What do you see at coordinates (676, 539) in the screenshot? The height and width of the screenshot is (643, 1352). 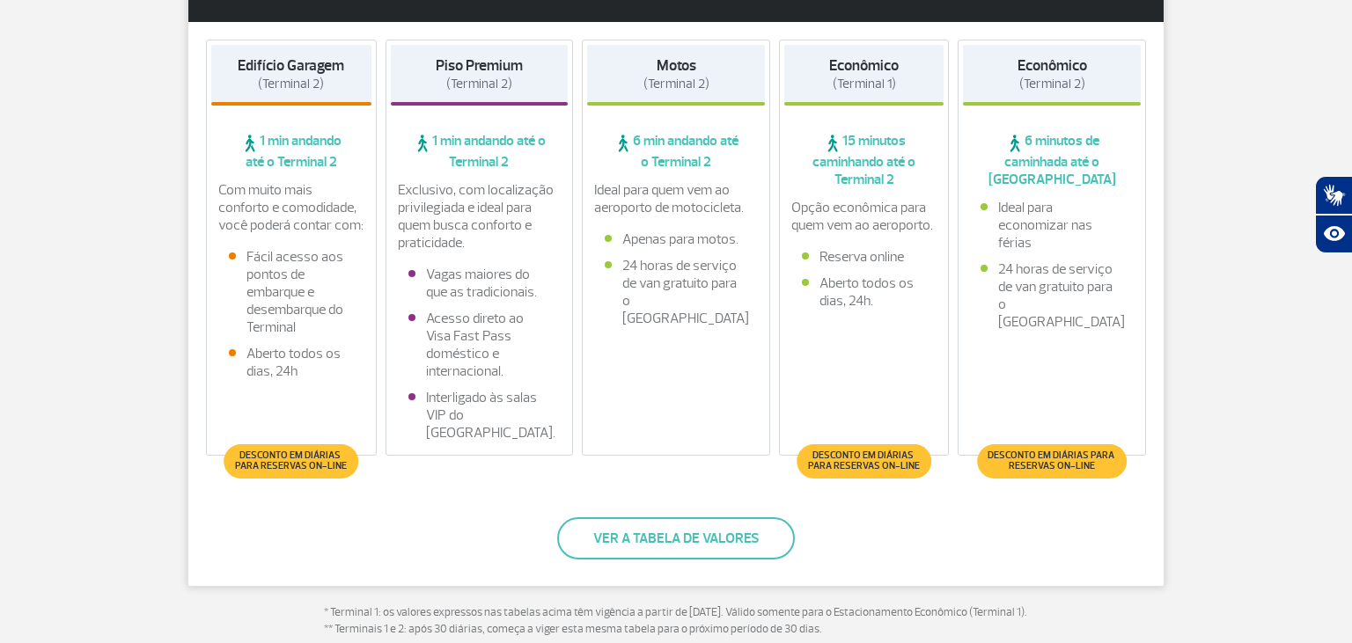 I see `button: Ver a tabela de valores` at bounding box center [676, 539].